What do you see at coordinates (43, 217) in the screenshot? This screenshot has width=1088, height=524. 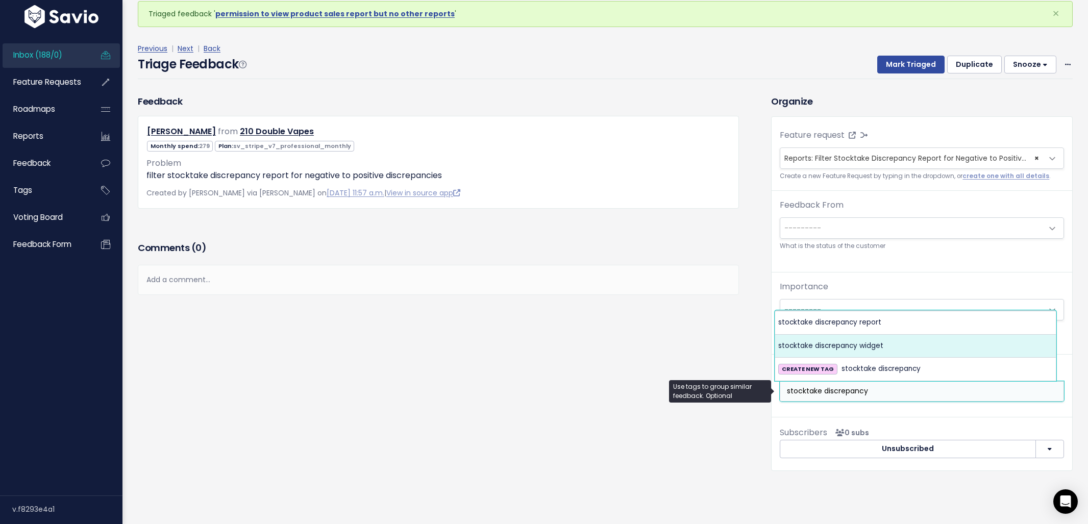 I see `a: Voting Board` at bounding box center [43, 217].